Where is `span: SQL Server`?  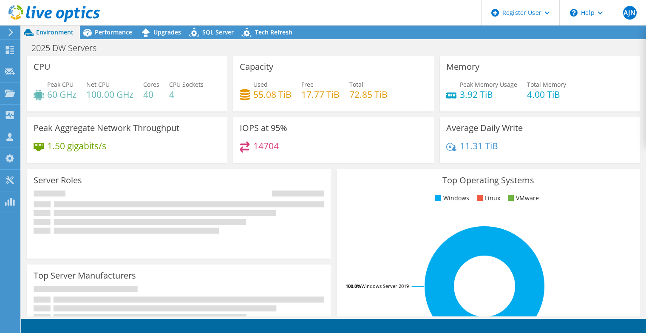 span: SQL Server is located at coordinates (218, 32).